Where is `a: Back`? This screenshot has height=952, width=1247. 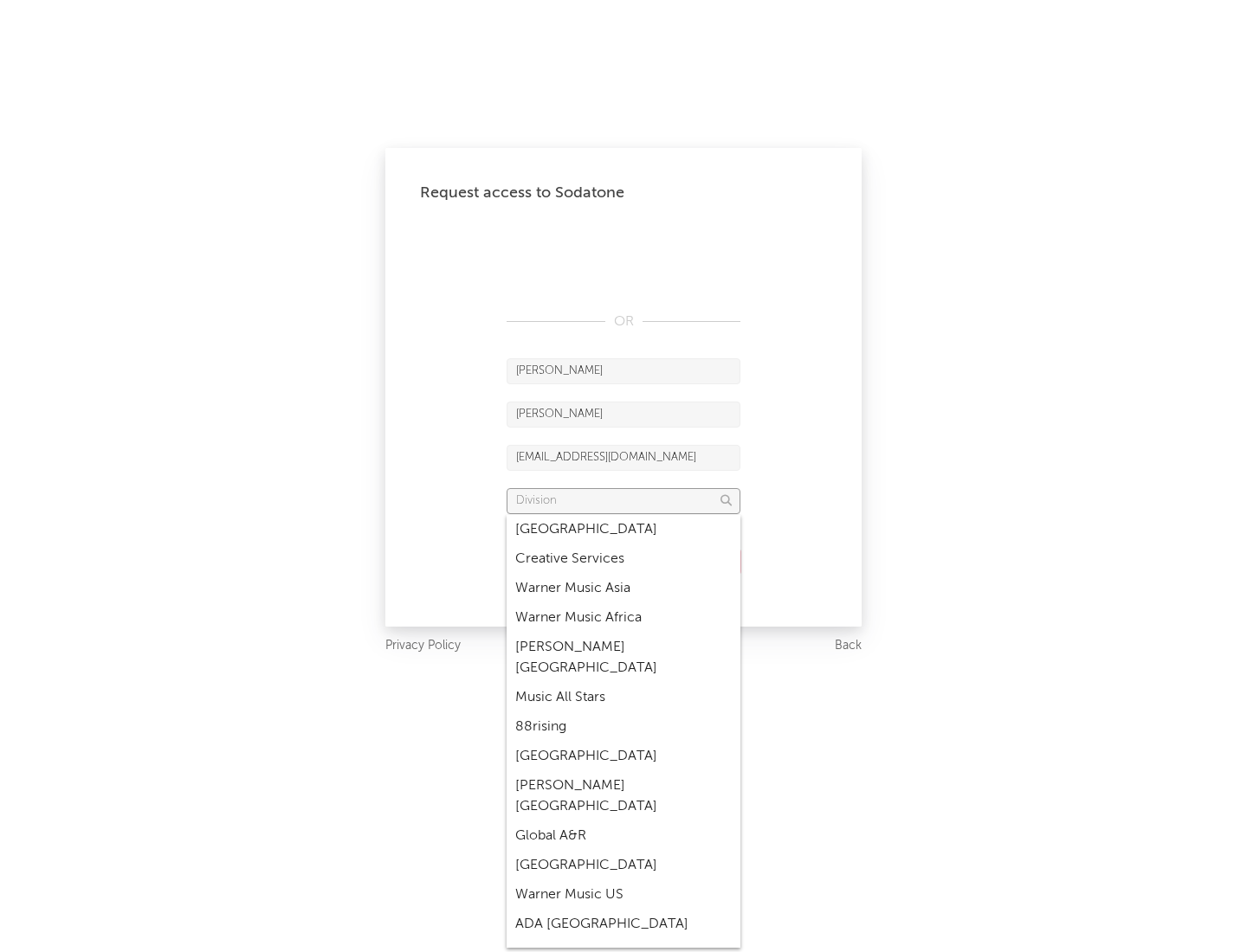 a: Back is located at coordinates (848, 645).